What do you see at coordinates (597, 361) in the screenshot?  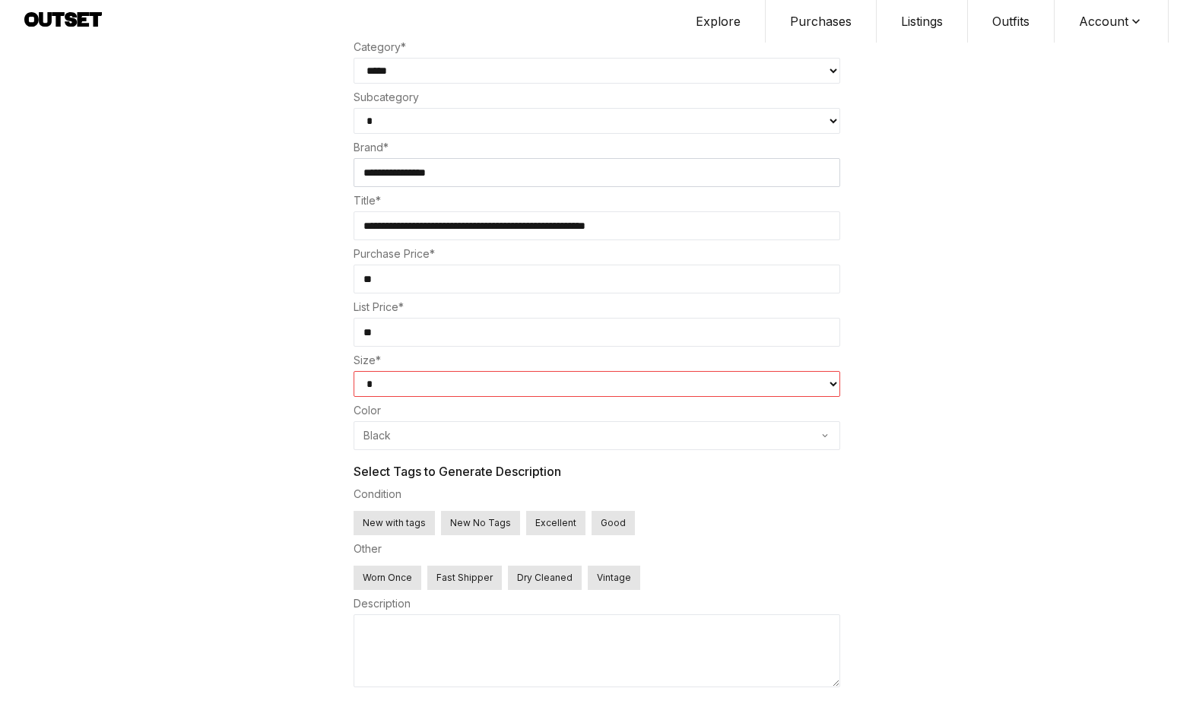 I see `p: Size*` at bounding box center [597, 361].